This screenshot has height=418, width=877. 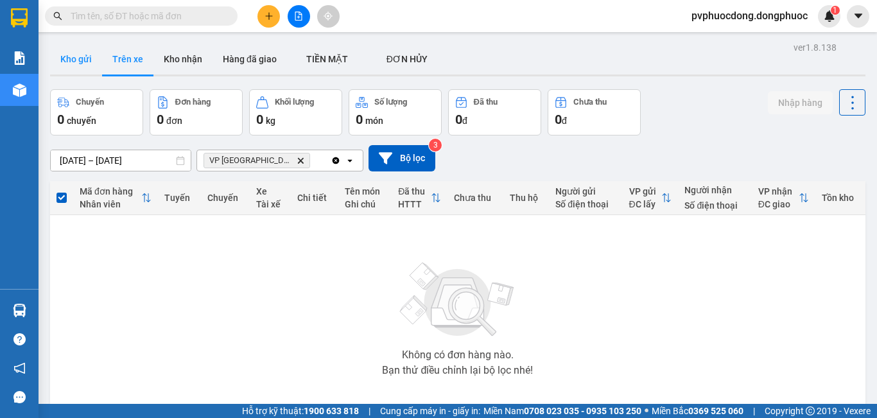 What do you see at coordinates (257, 160) in the screenshot?
I see `span: VP Phước Đông, close by backspace` at bounding box center [257, 160].